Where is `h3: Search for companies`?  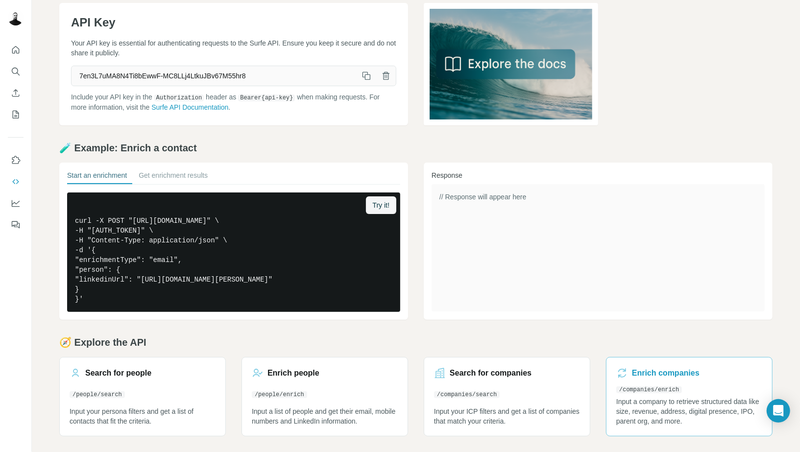
h3: Search for companies is located at coordinates (490, 373).